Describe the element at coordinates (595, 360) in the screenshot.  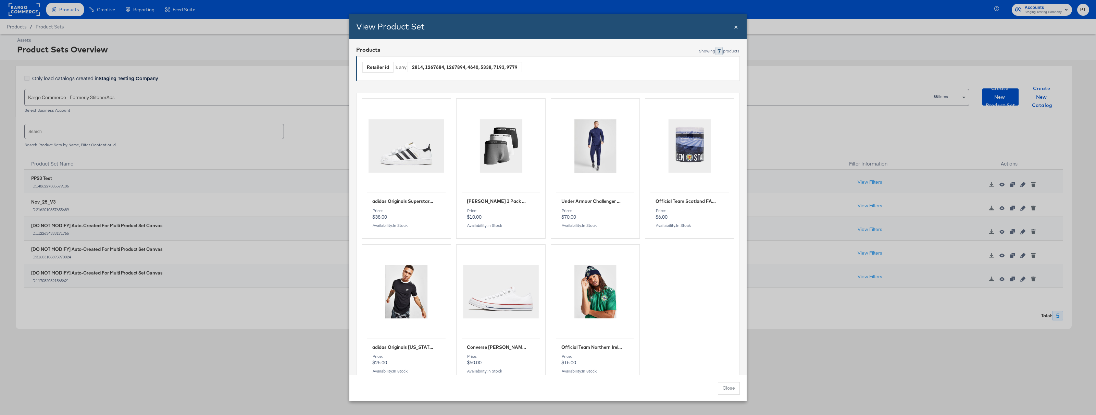
I see `p: $15.00` at that location.